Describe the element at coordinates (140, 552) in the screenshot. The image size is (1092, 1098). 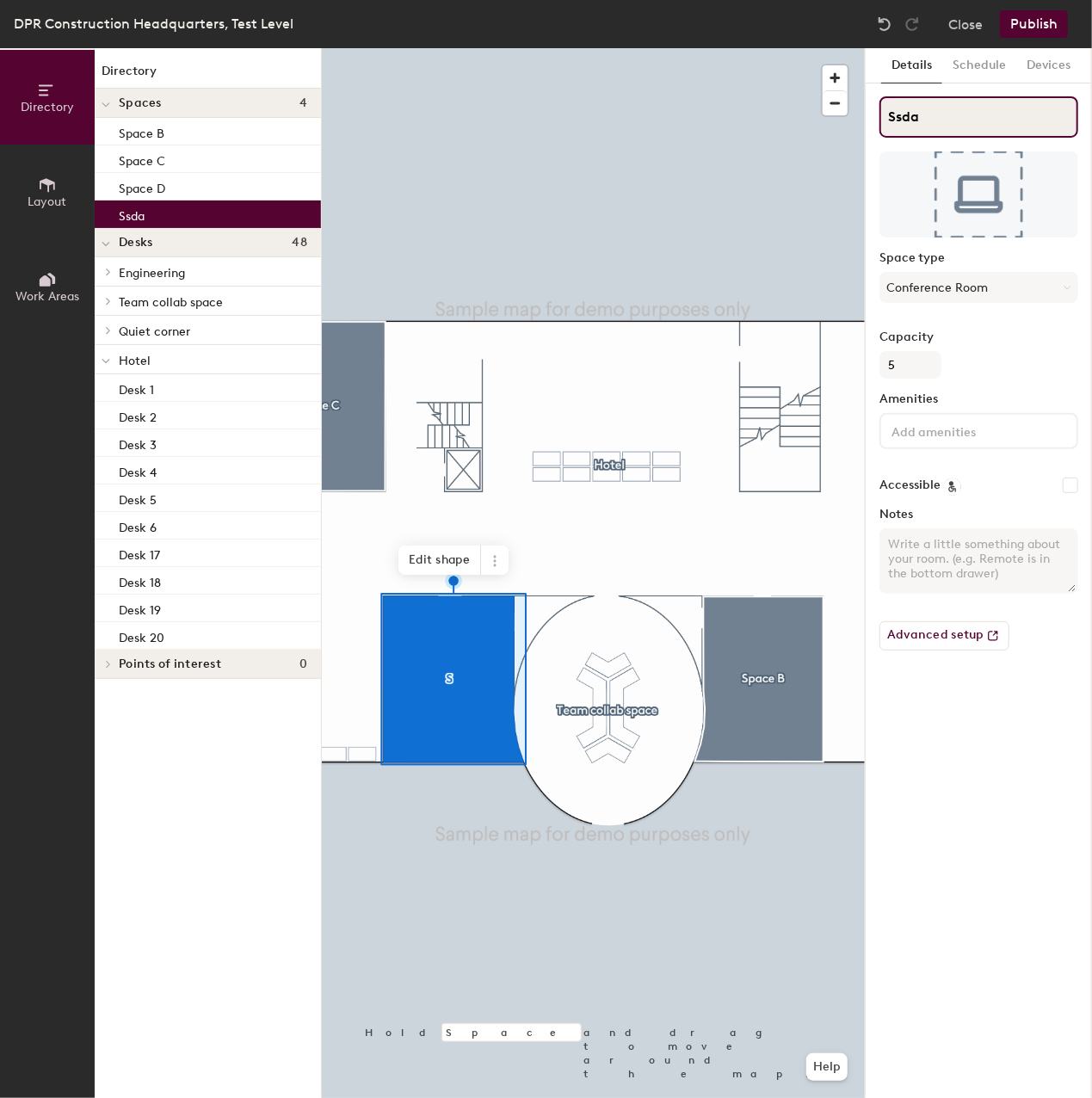
I see `p: Desk 17` at that location.